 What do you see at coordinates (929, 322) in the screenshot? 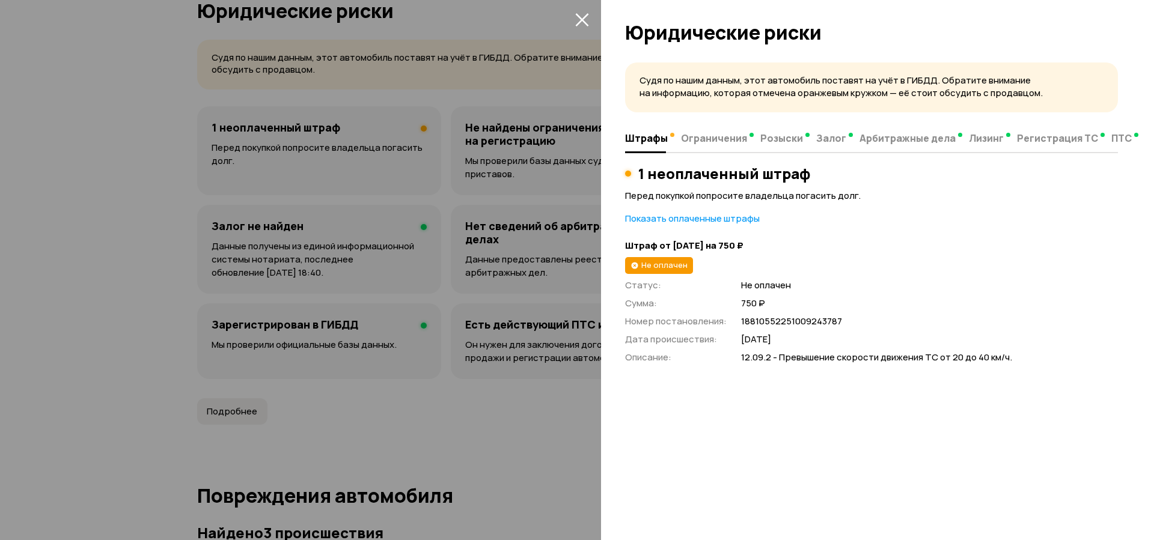
I see `span: 18810552251009243787` at bounding box center [929, 322].